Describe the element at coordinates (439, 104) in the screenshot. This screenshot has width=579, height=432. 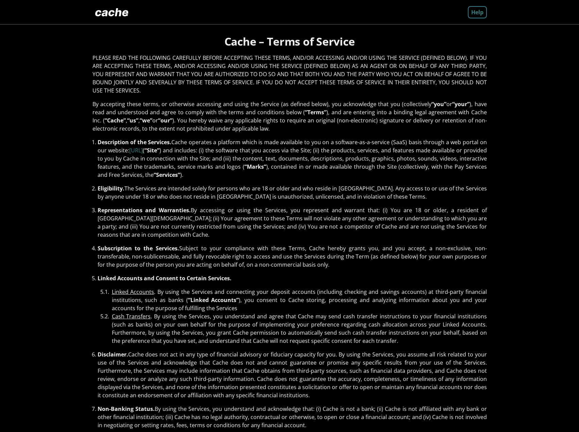
I see `b: “you”` at that location.